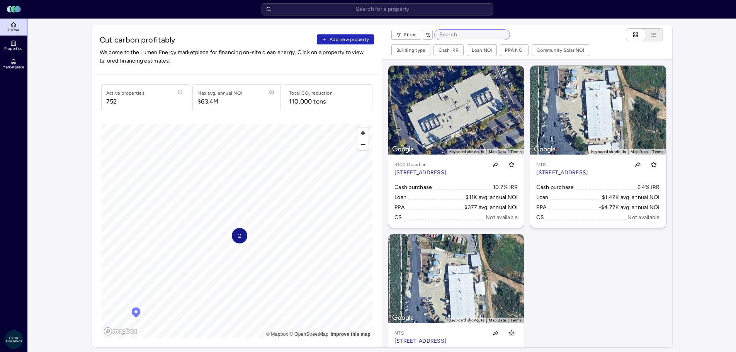  I want to click on a: Add new property, so click(345, 39).